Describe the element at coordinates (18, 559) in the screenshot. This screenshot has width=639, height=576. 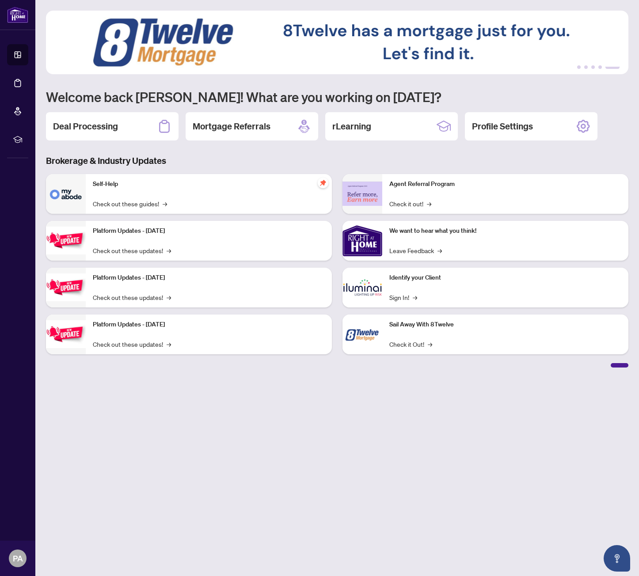
I see `span: PA` at that location.